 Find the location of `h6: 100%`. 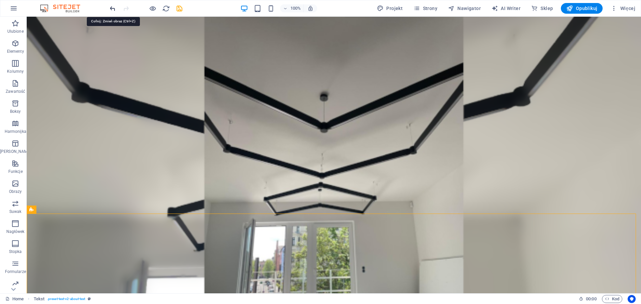

h6: 100% is located at coordinates (296, 8).